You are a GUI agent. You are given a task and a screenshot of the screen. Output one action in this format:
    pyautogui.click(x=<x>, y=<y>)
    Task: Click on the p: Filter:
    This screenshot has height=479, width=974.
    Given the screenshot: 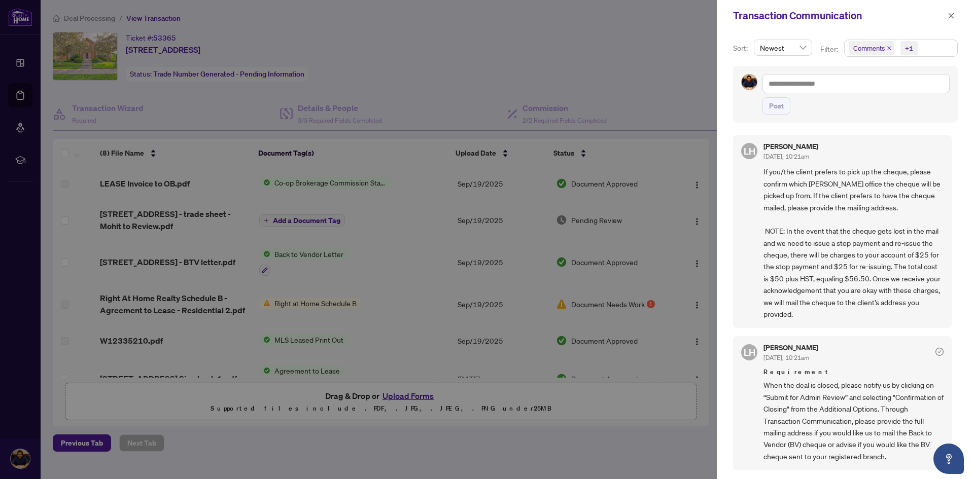 What is the action you would take?
    pyautogui.click(x=830, y=49)
    